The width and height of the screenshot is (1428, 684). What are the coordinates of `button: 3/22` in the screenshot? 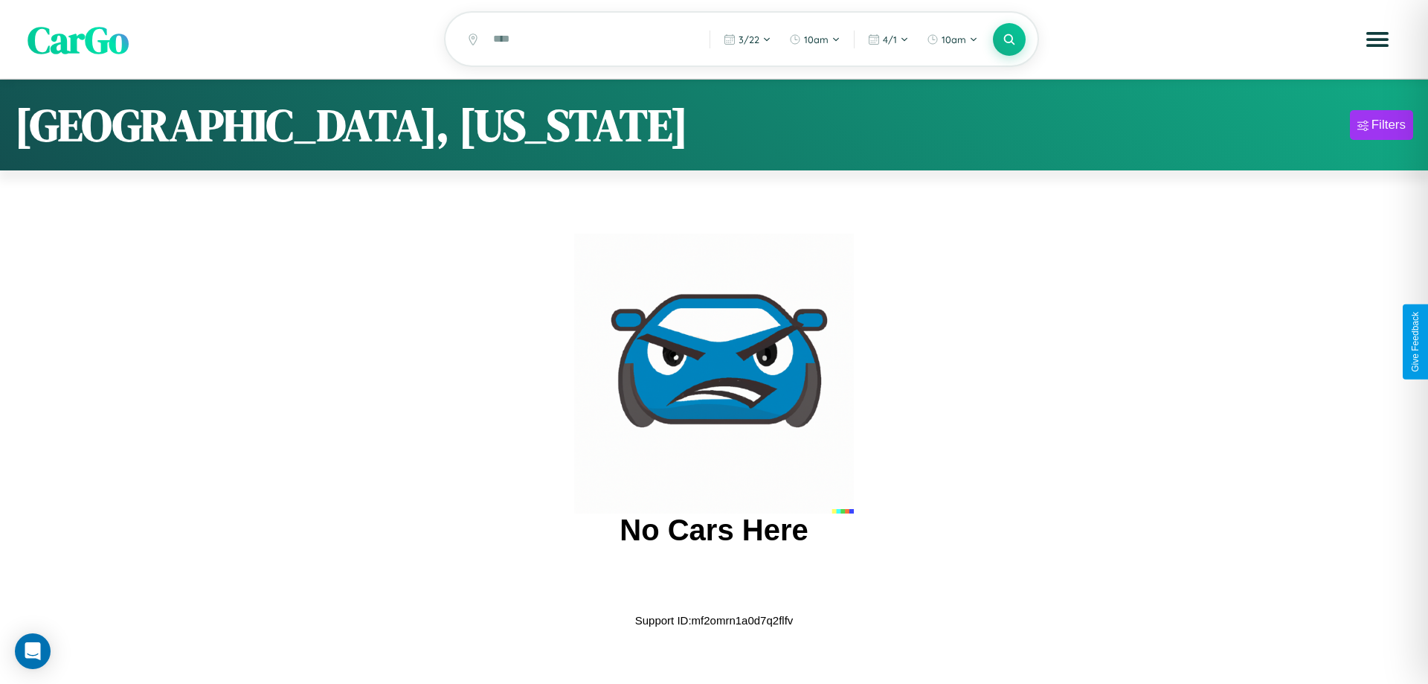 It's located at (748, 39).